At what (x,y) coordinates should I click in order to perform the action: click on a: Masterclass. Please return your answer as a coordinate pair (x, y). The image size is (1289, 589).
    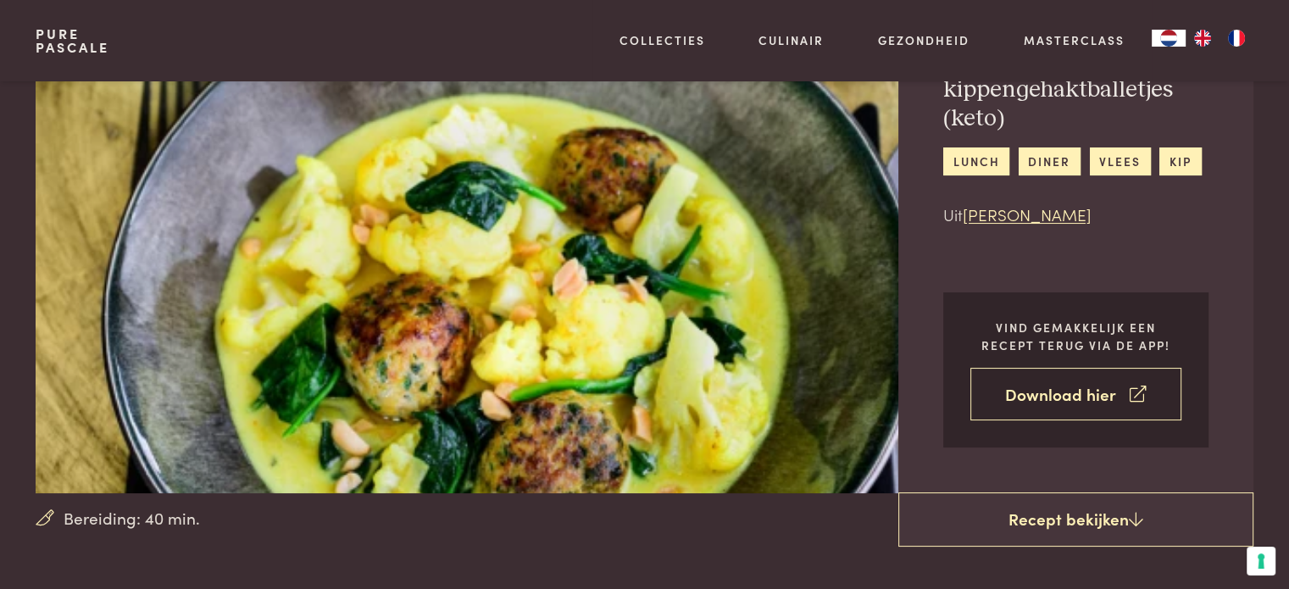
    Looking at the image, I should click on (1074, 40).